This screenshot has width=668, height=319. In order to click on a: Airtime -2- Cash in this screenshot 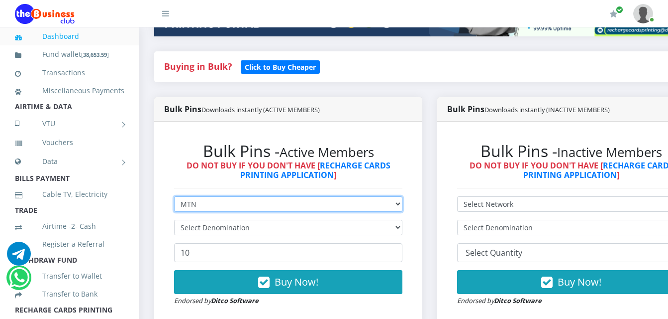, I will do `click(70, 226)`.